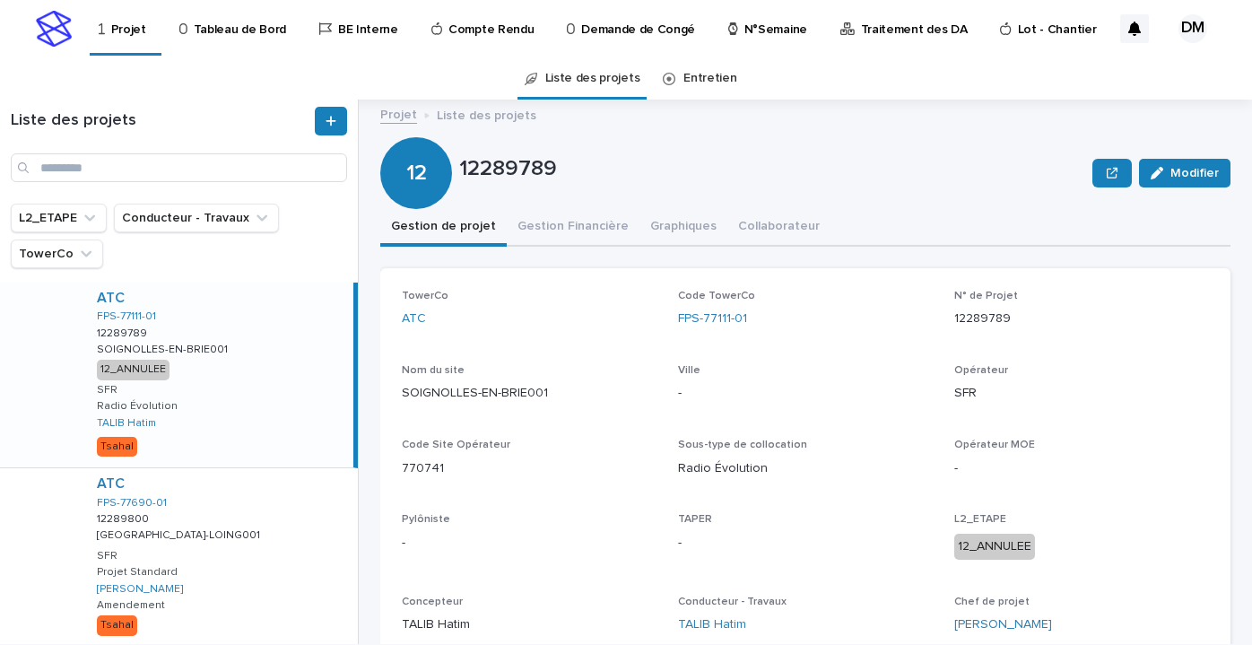 This screenshot has width=1252, height=645. I want to click on input: Recherche, so click(178, 168).